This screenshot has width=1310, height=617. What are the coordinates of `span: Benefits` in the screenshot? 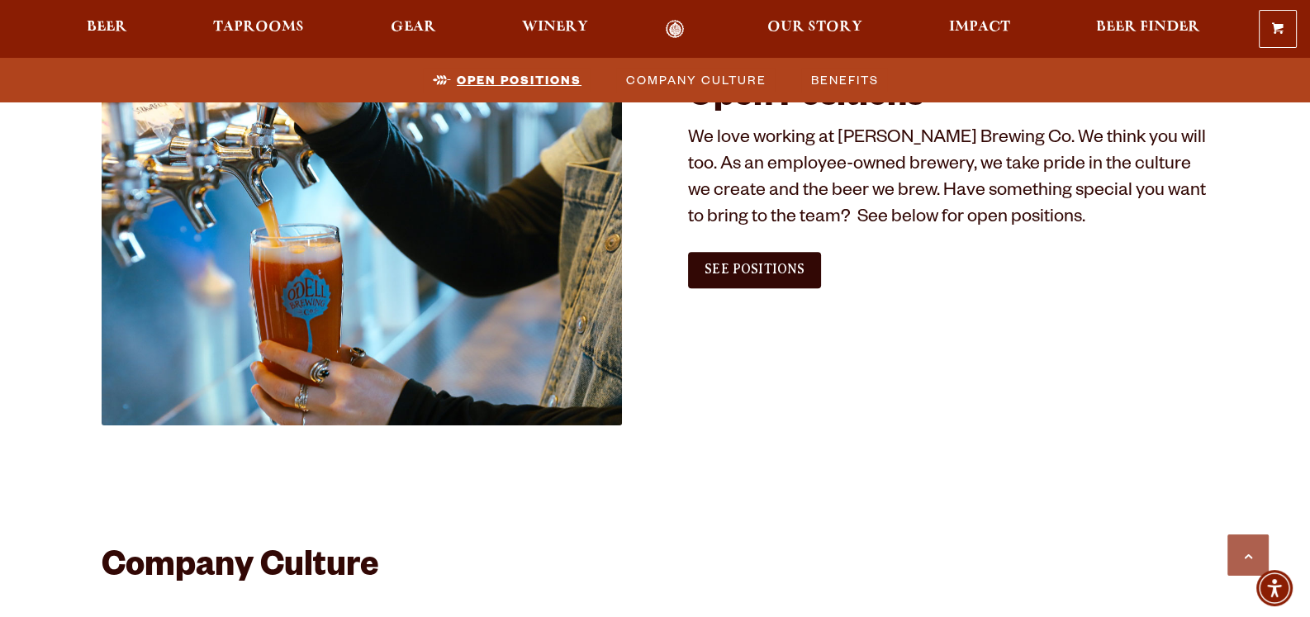 It's located at (845, 79).